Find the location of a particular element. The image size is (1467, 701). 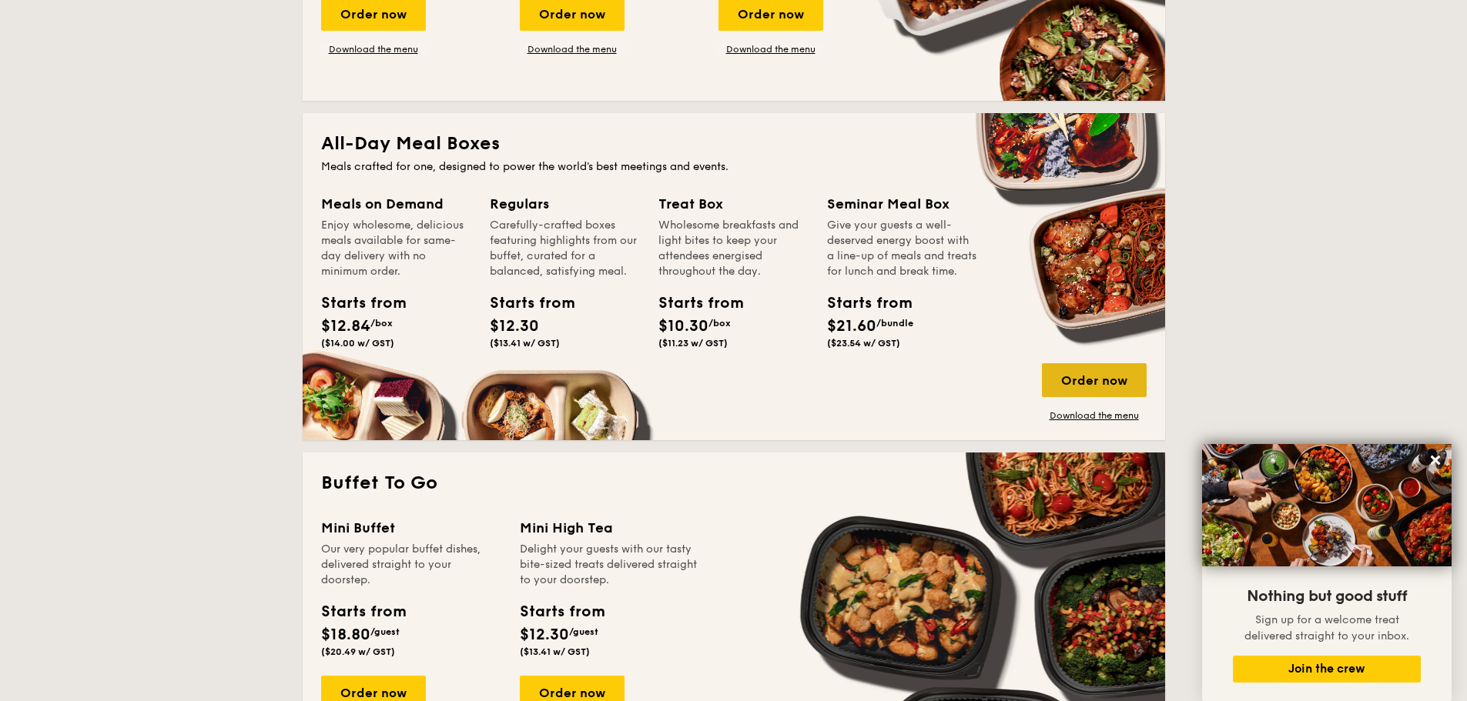

div: Our very popular buffet dishes, delivered straight to your doorstep. is located at coordinates (411, 565).